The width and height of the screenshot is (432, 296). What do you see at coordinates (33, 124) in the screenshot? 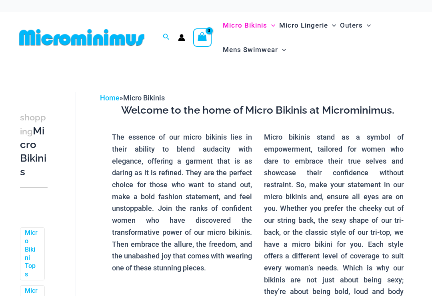
I see `span: shopping` at bounding box center [33, 124].